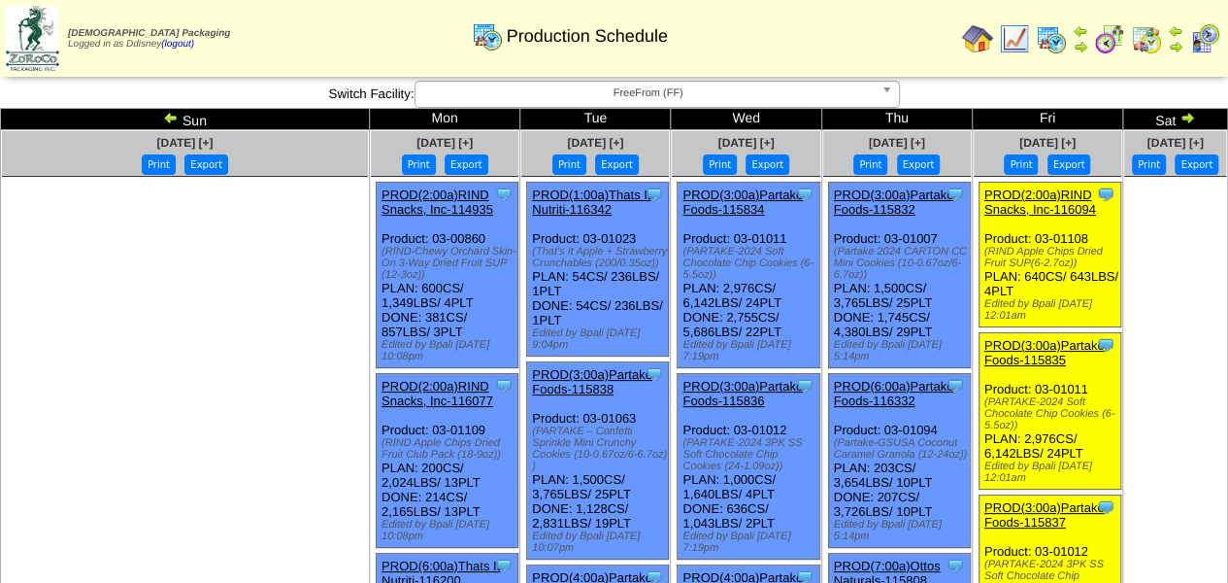 Image resolution: width=1228 pixels, height=583 pixels. I want to click on img: calendarcustomer.gif, so click(1205, 39).